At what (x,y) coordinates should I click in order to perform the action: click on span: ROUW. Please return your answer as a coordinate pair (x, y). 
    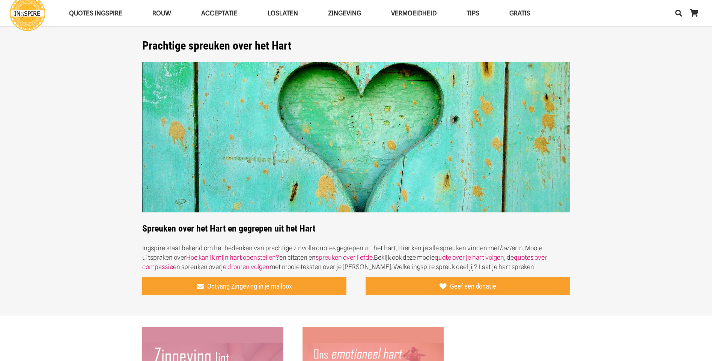
    Looking at the image, I should click on (162, 13).